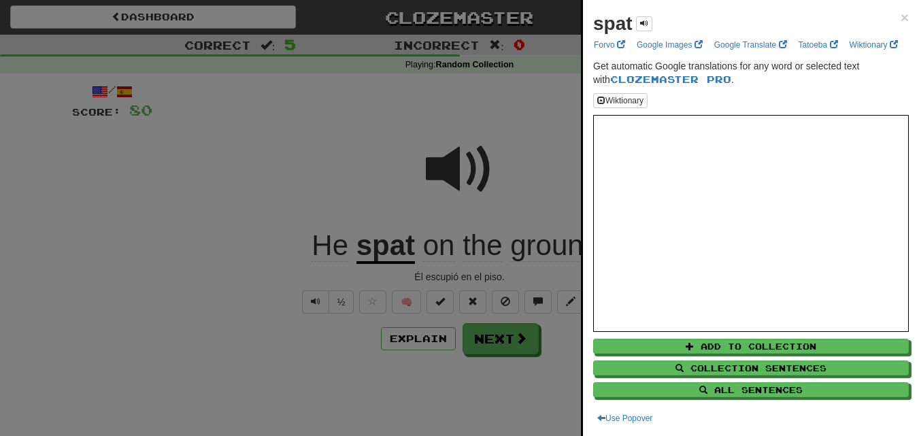 The height and width of the screenshot is (436, 919). What do you see at coordinates (874, 45) in the screenshot?
I see `a: Wiktionary` at bounding box center [874, 45].